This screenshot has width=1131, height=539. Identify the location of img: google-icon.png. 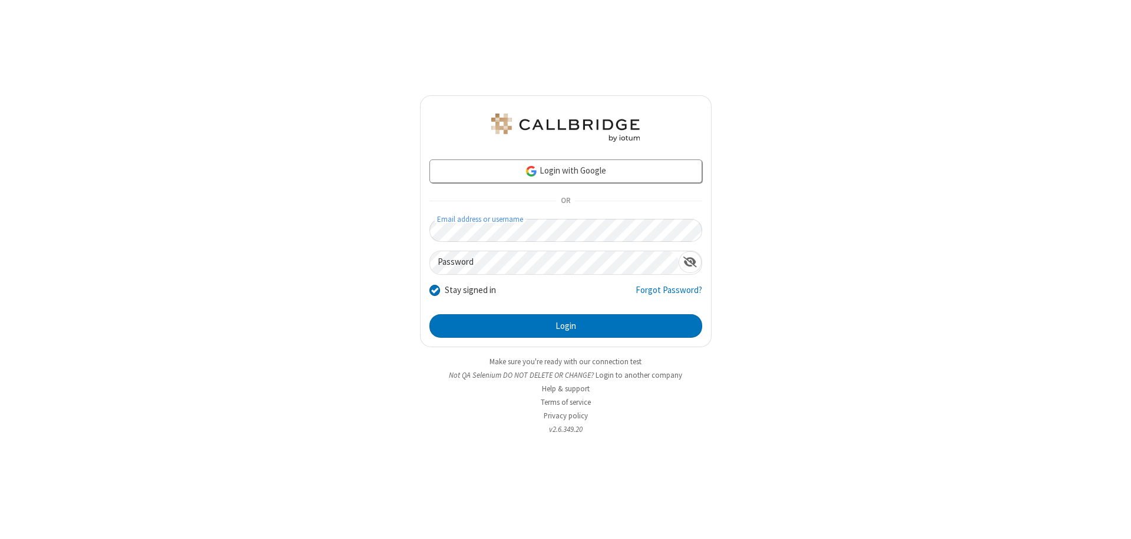
(531, 171).